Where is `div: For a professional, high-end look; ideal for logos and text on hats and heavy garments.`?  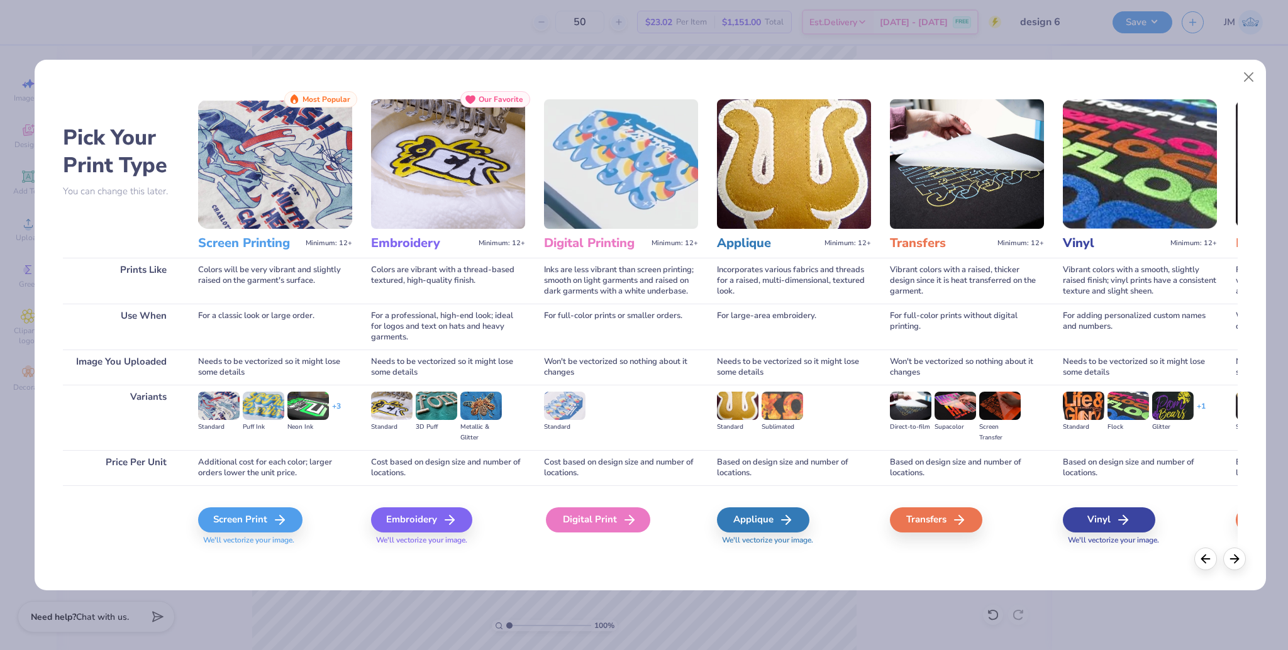 div: For a professional, high-end look; ideal for logos and text on hats and heavy garments. is located at coordinates (448, 326).